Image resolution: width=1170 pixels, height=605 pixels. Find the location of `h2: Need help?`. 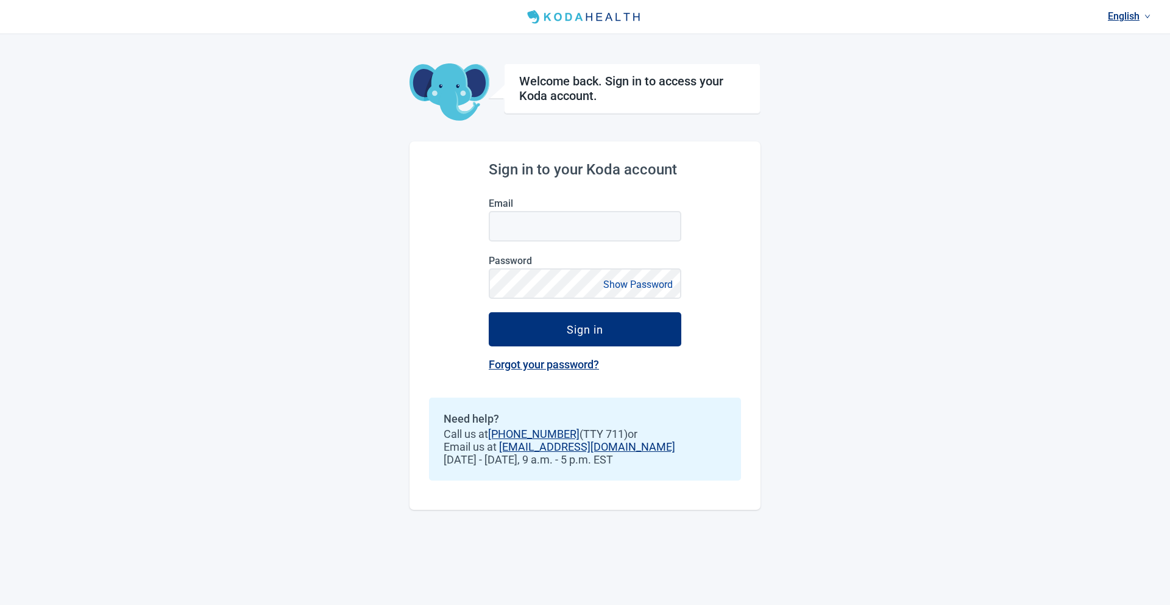

h2: Need help? is located at coordinates (585, 418).